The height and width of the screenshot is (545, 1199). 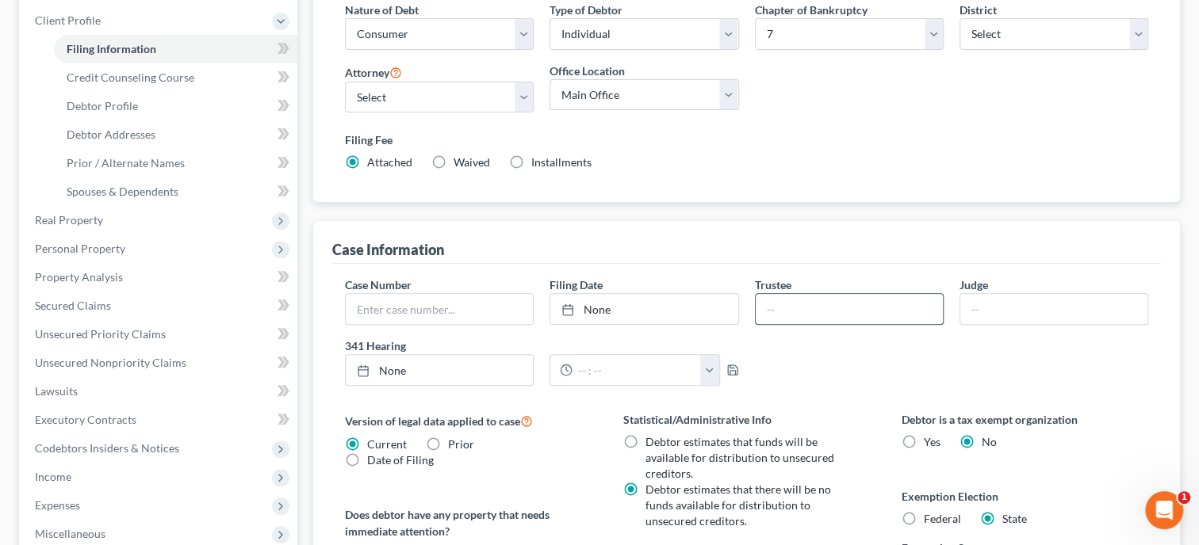 What do you see at coordinates (468, 421) in the screenshot?
I see `label: Version of legal data applied to case` at bounding box center [468, 421].